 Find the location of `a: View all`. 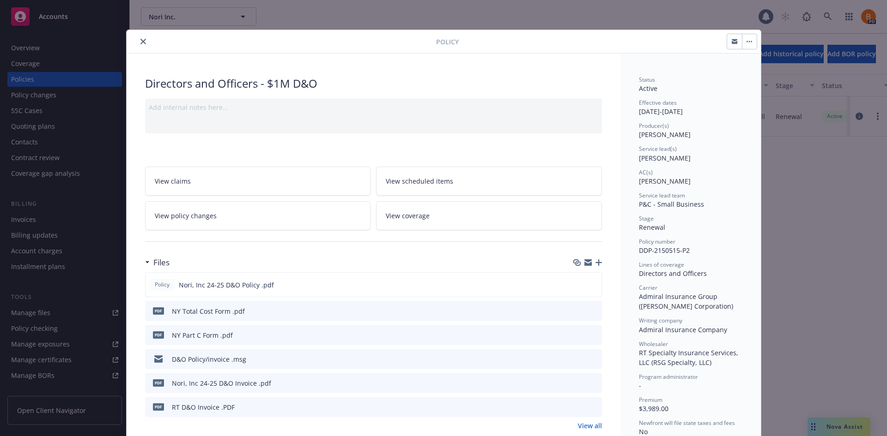

a: View all is located at coordinates (590, 426).